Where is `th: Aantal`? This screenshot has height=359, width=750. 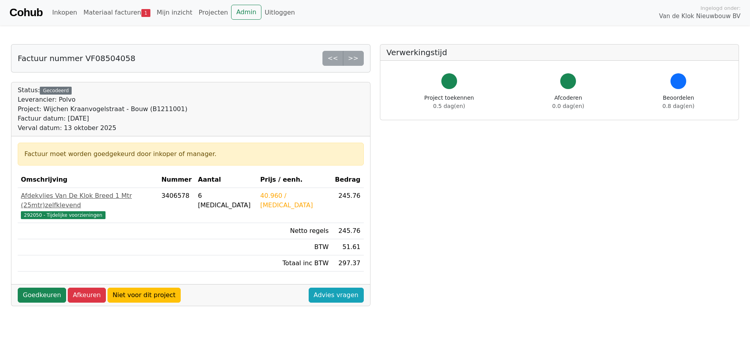 th: Aantal is located at coordinates (226, 180).